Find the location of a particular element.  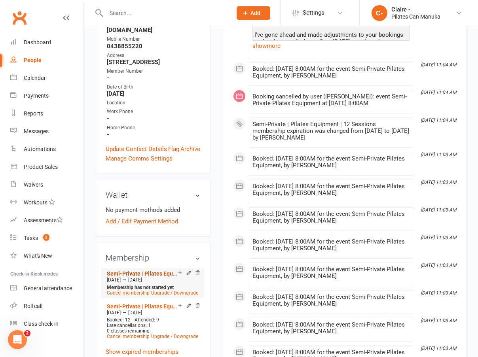

a: Clubworx is located at coordinates (19, 18).